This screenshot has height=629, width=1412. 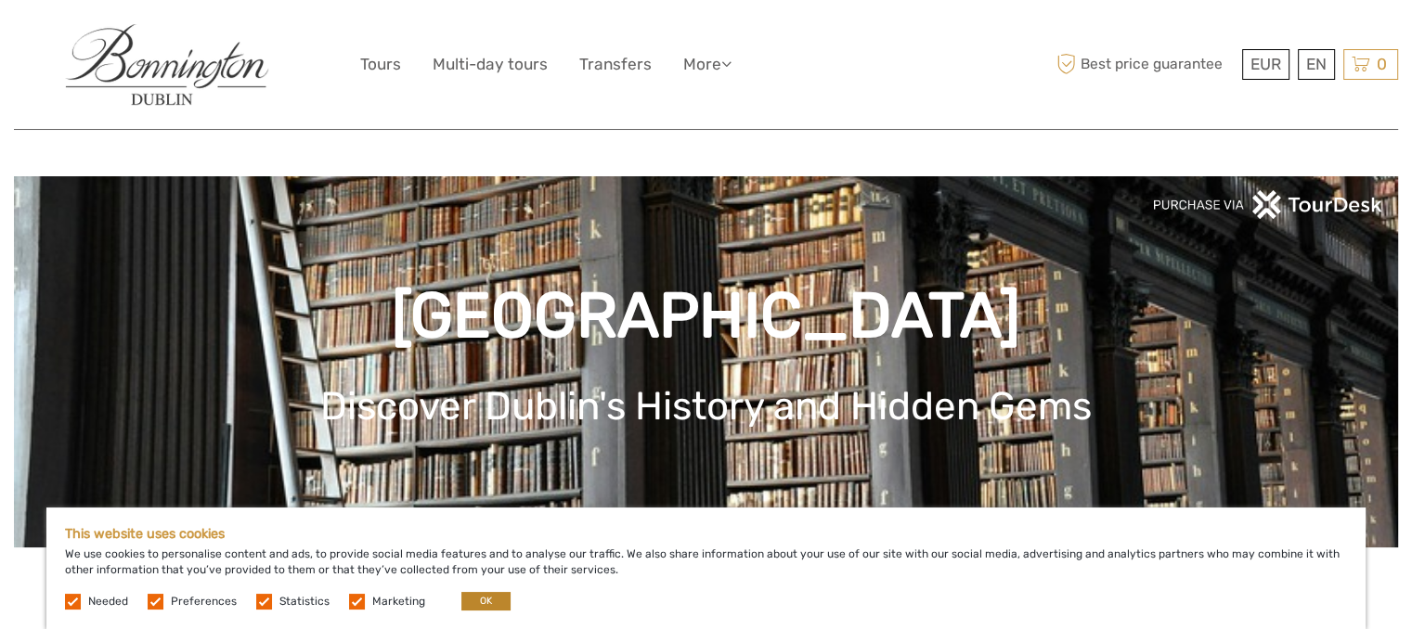 I want to click on h5: This website uses cookies, so click(x=705, y=534).